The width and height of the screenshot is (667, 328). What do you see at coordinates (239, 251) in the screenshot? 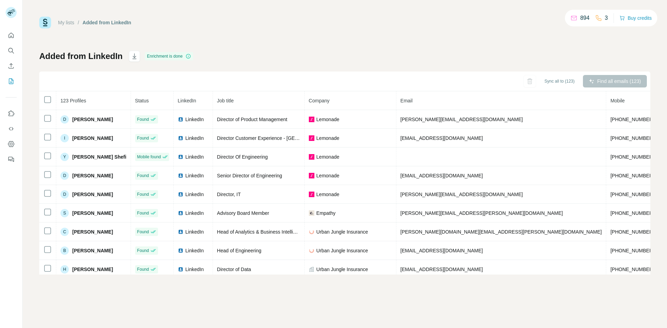
I see `span: Head of Engineering` at bounding box center [239, 251].